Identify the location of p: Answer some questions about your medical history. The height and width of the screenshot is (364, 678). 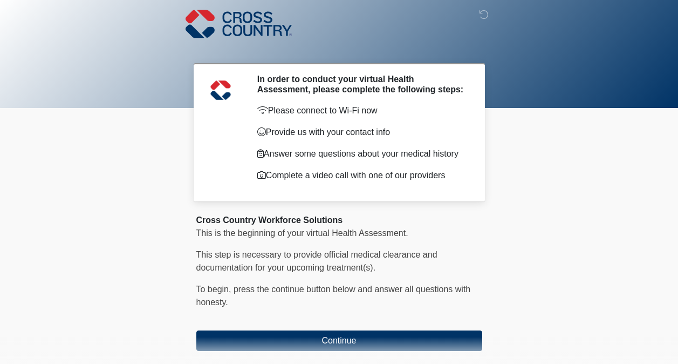
(361, 154).